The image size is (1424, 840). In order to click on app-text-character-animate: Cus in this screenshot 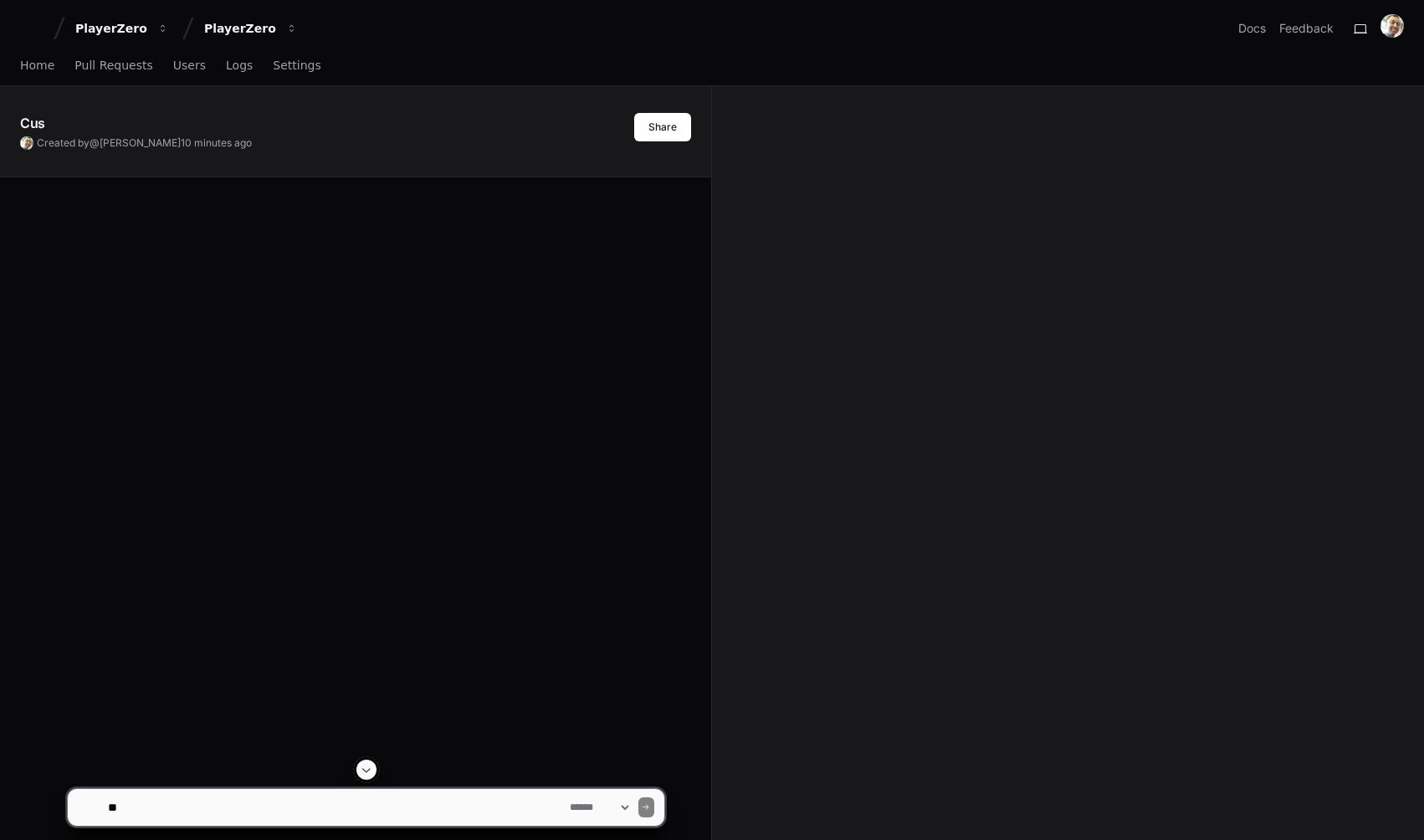, I will do `click(33, 123)`.